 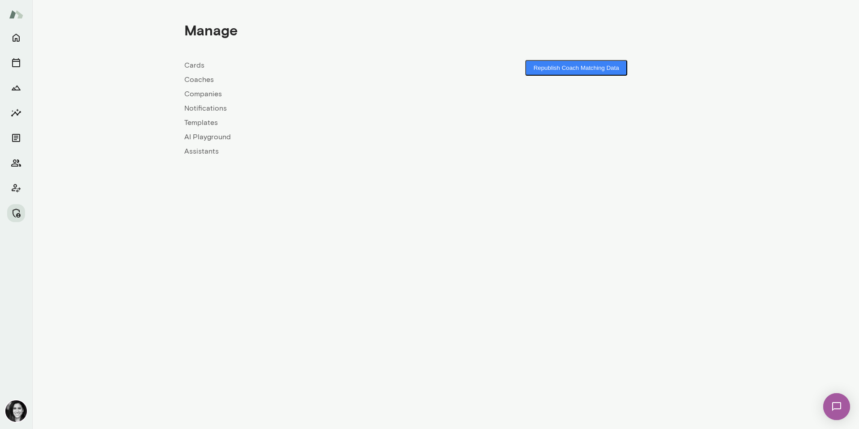 What do you see at coordinates (16, 88) in the screenshot?
I see `button: Growth Plan` at bounding box center [16, 88].